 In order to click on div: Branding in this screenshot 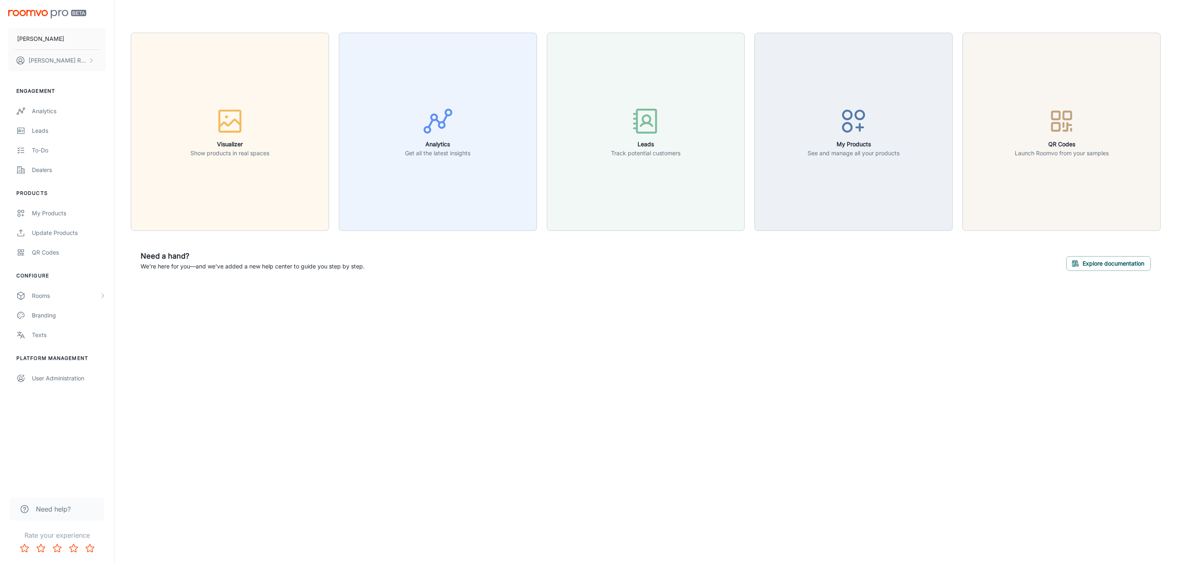, I will do `click(69, 316)`.